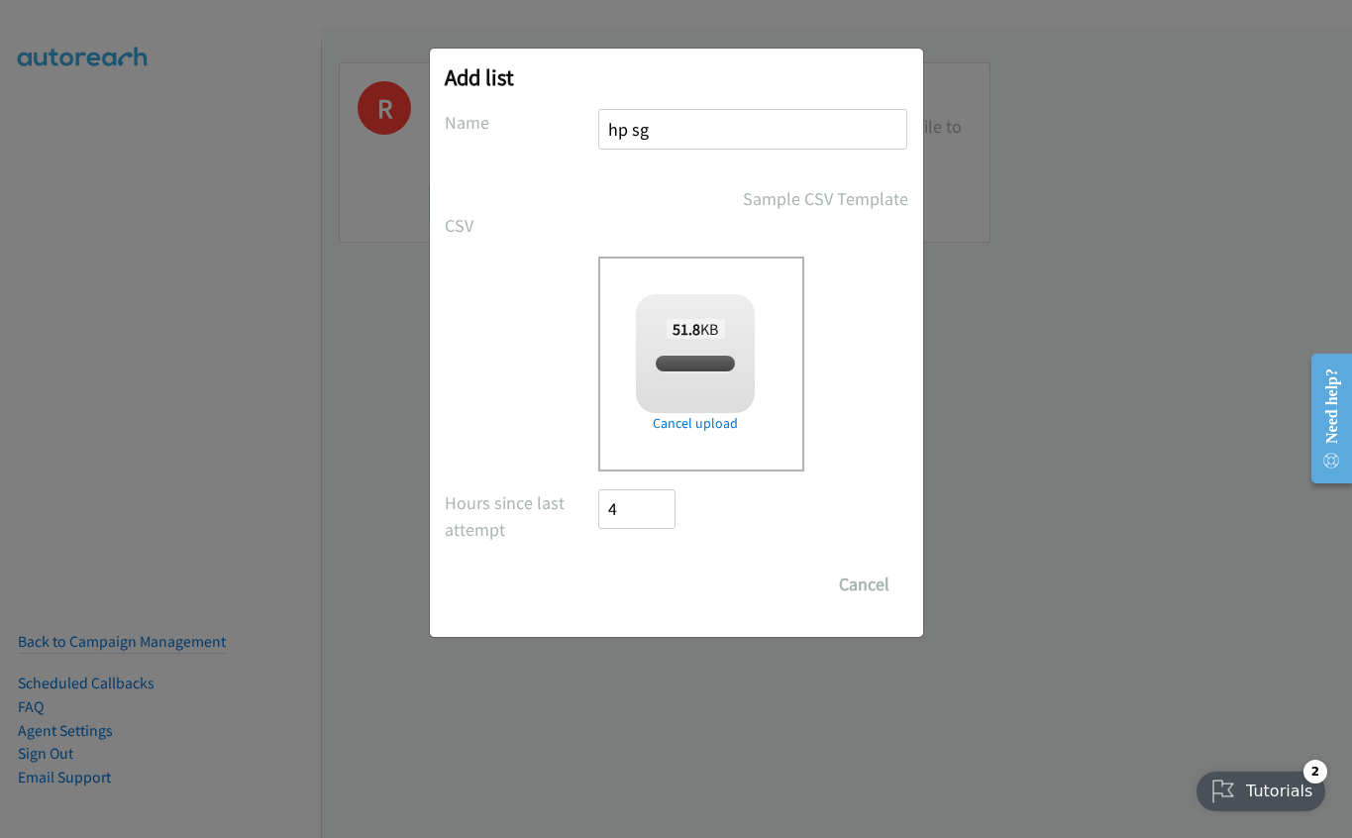 This screenshot has width=1352, height=838. What do you see at coordinates (686, 329) in the screenshot?
I see `strong: 51.8` at bounding box center [686, 329].